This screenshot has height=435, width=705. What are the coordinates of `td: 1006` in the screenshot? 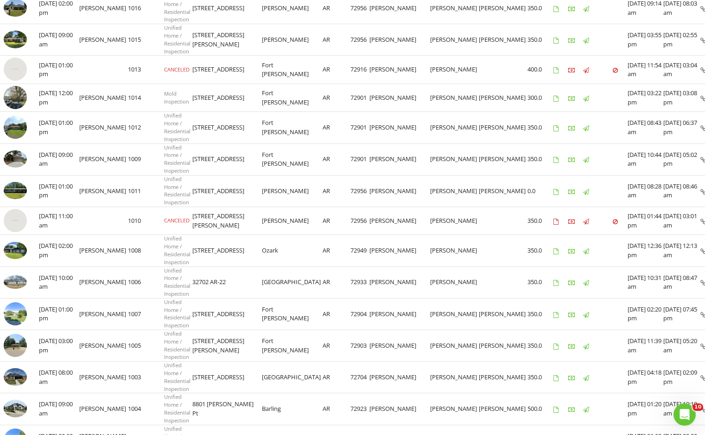 It's located at (146, 282).